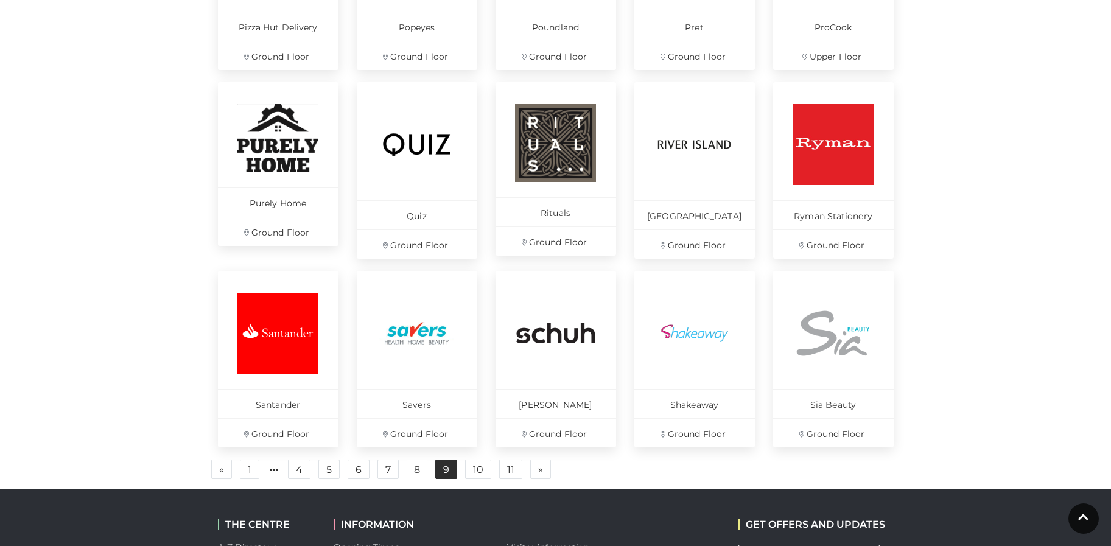  Describe the element at coordinates (278, 359) in the screenshot. I see `a: Santander Ground Floor` at that location.